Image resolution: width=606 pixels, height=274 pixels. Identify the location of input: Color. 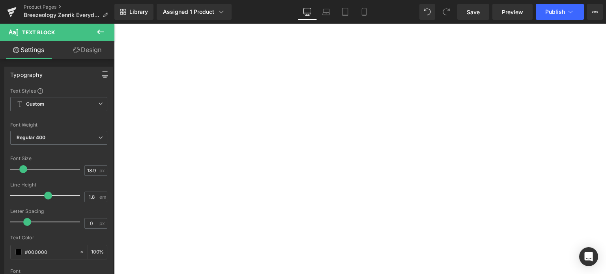
(50, 252).